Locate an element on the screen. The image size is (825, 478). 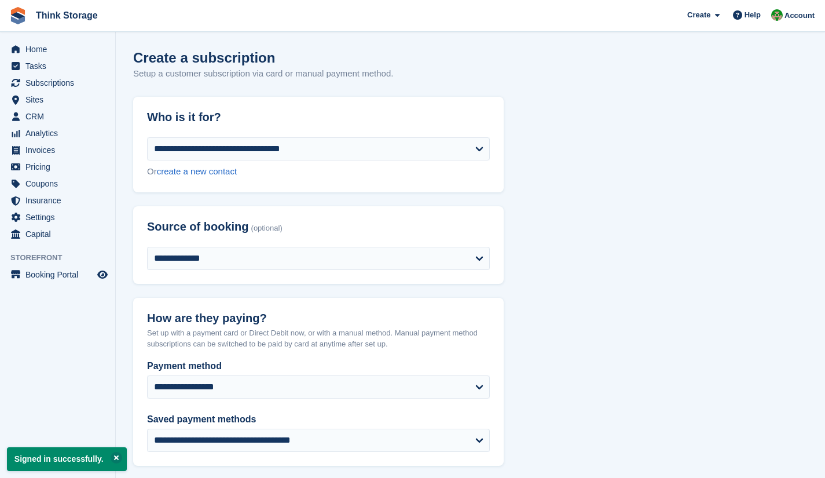
a: create a new contact is located at coordinates (197, 171).